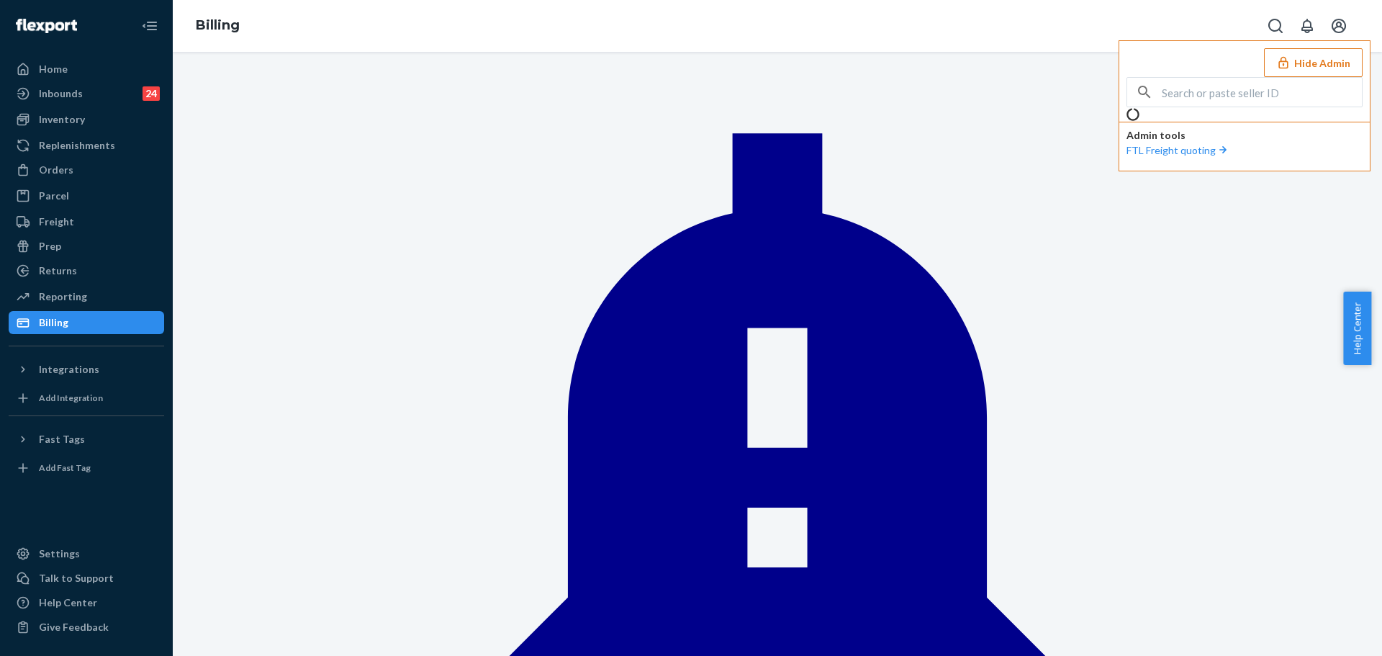  I want to click on div: Parcel, so click(54, 196).